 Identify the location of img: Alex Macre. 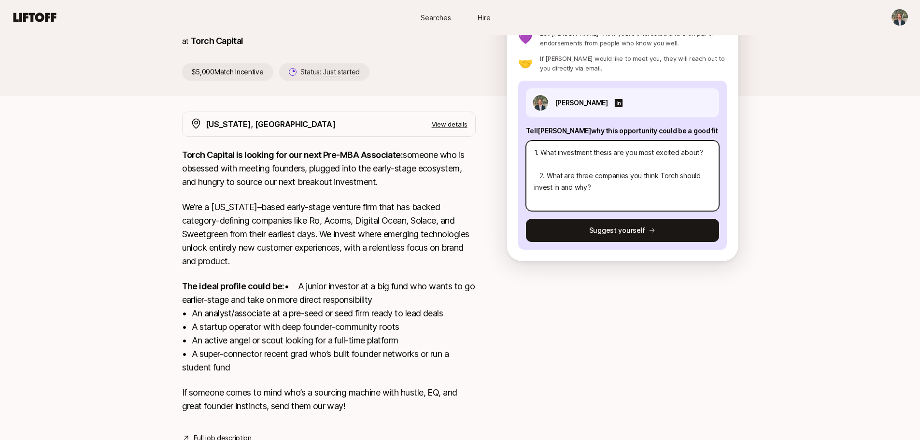
(900, 17).